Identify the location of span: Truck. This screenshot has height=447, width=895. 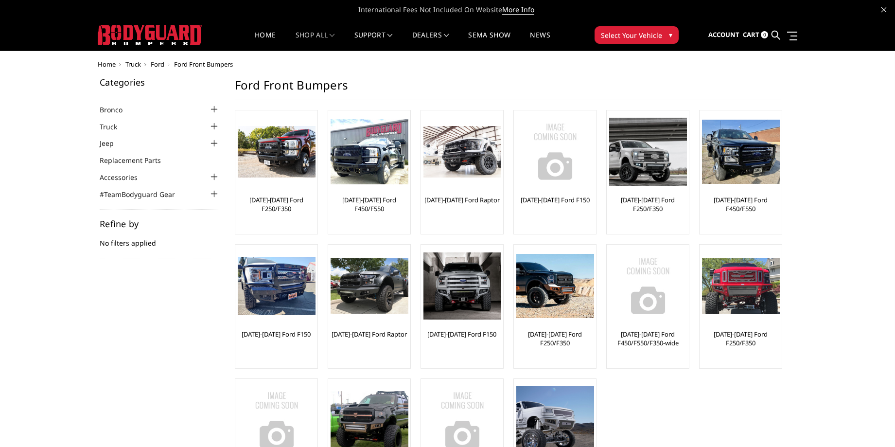
(133, 64).